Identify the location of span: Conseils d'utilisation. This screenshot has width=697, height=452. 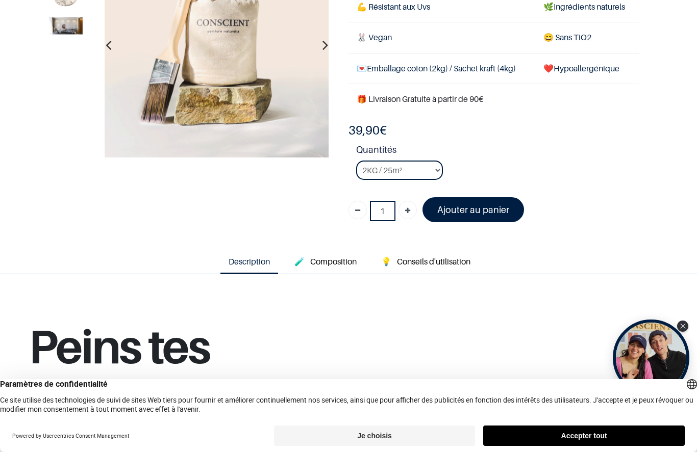
(434, 262).